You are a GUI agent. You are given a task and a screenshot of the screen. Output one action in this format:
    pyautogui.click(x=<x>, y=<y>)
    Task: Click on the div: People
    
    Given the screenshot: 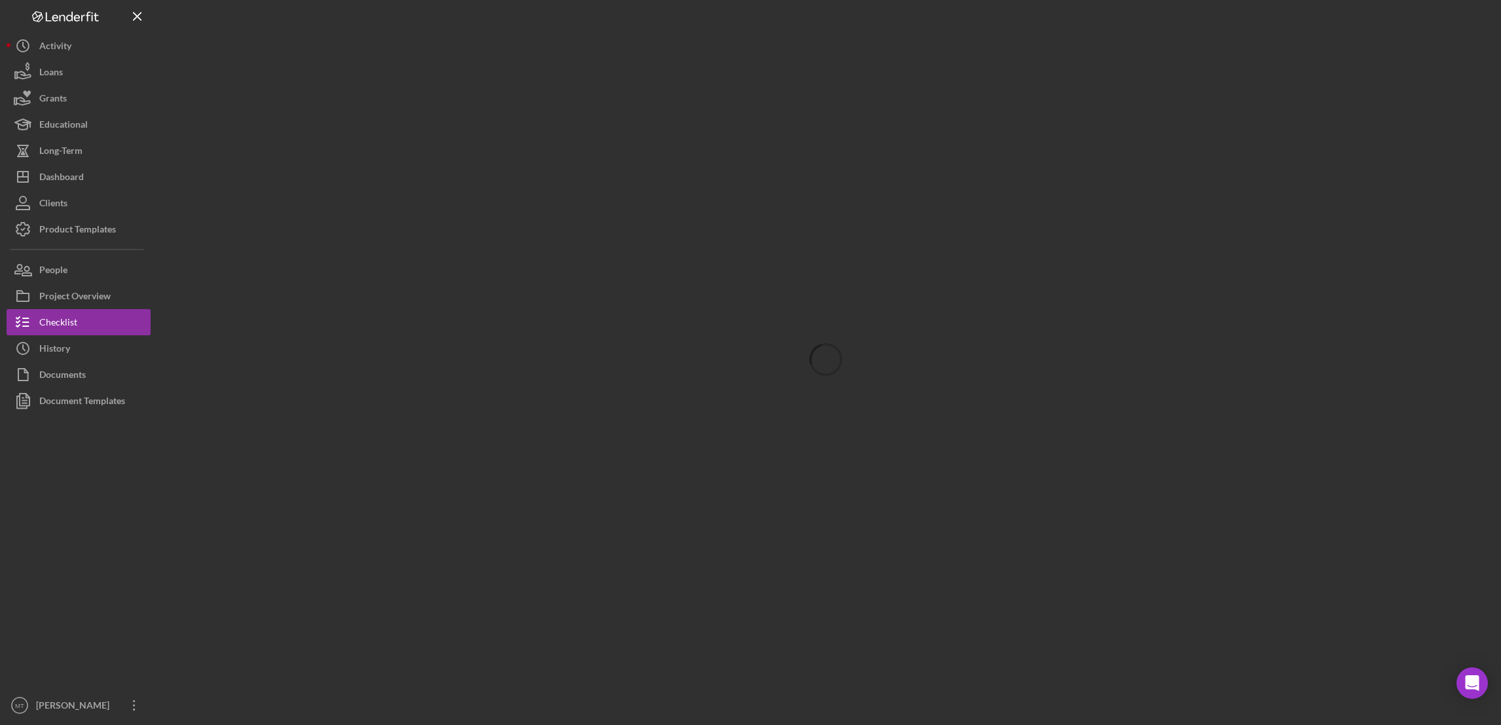 What is the action you would take?
    pyautogui.click(x=53, y=271)
    